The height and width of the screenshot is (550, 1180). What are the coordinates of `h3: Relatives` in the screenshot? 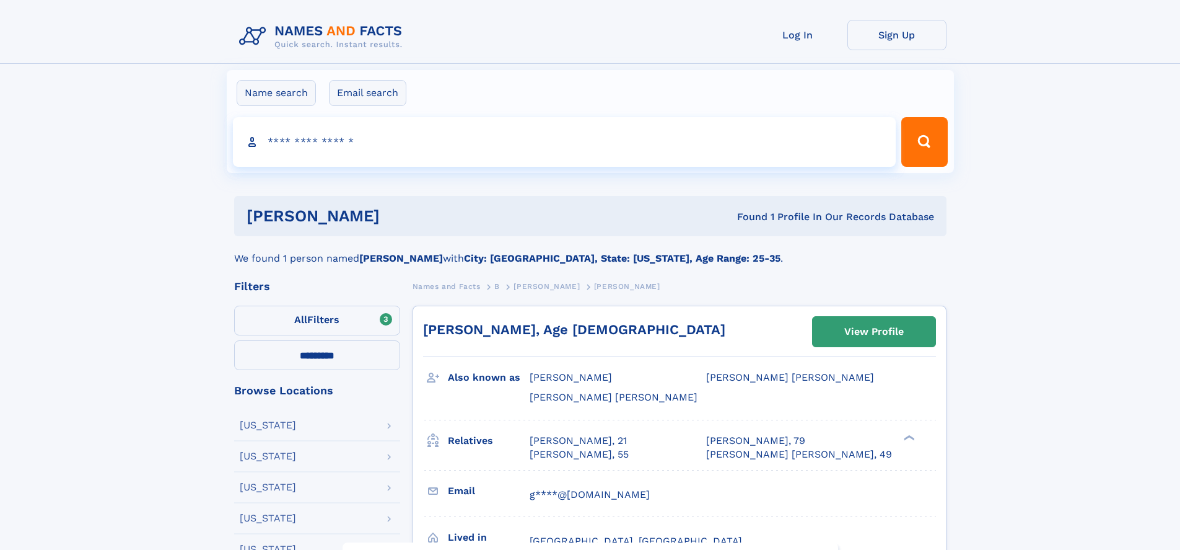 It's located at (489, 441).